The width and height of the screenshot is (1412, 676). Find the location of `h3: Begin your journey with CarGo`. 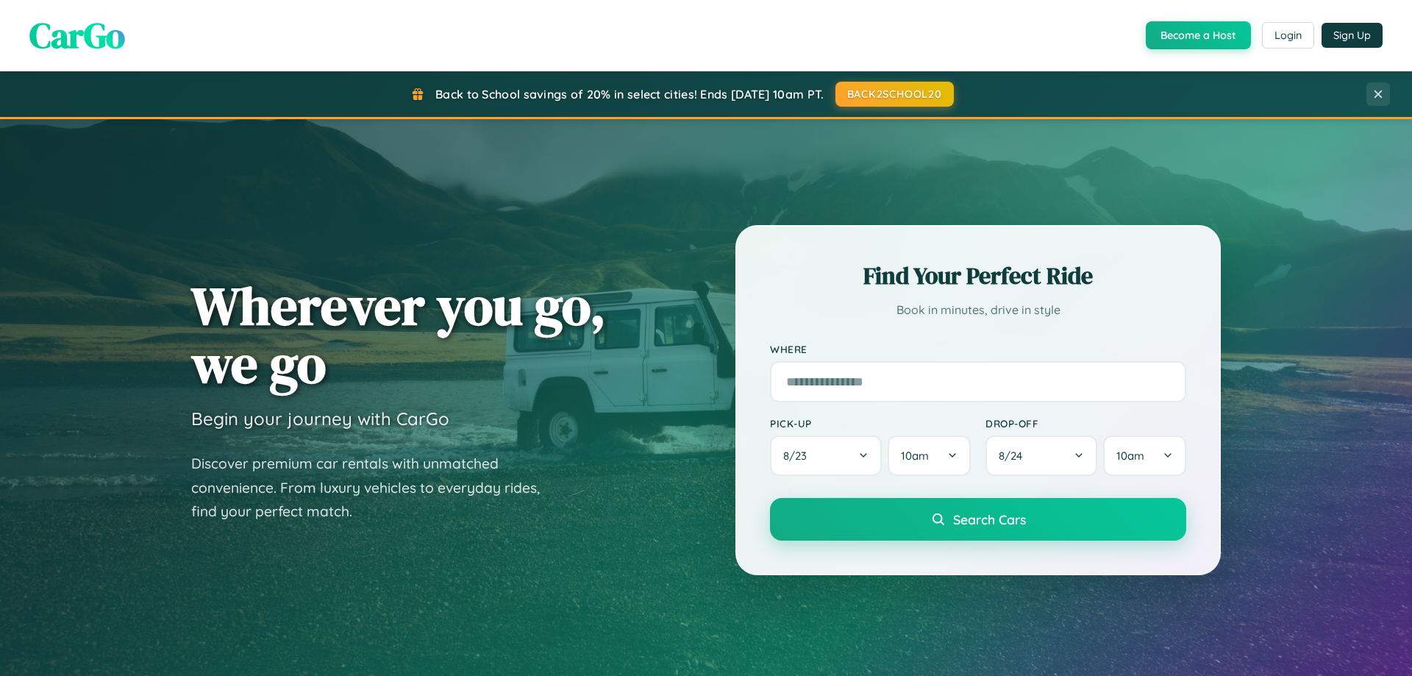

h3: Begin your journey with CarGo is located at coordinates (320, 419).